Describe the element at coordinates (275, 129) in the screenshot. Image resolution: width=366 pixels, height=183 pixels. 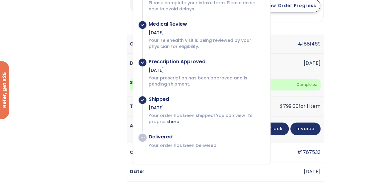
I see `a: Track` at that location.